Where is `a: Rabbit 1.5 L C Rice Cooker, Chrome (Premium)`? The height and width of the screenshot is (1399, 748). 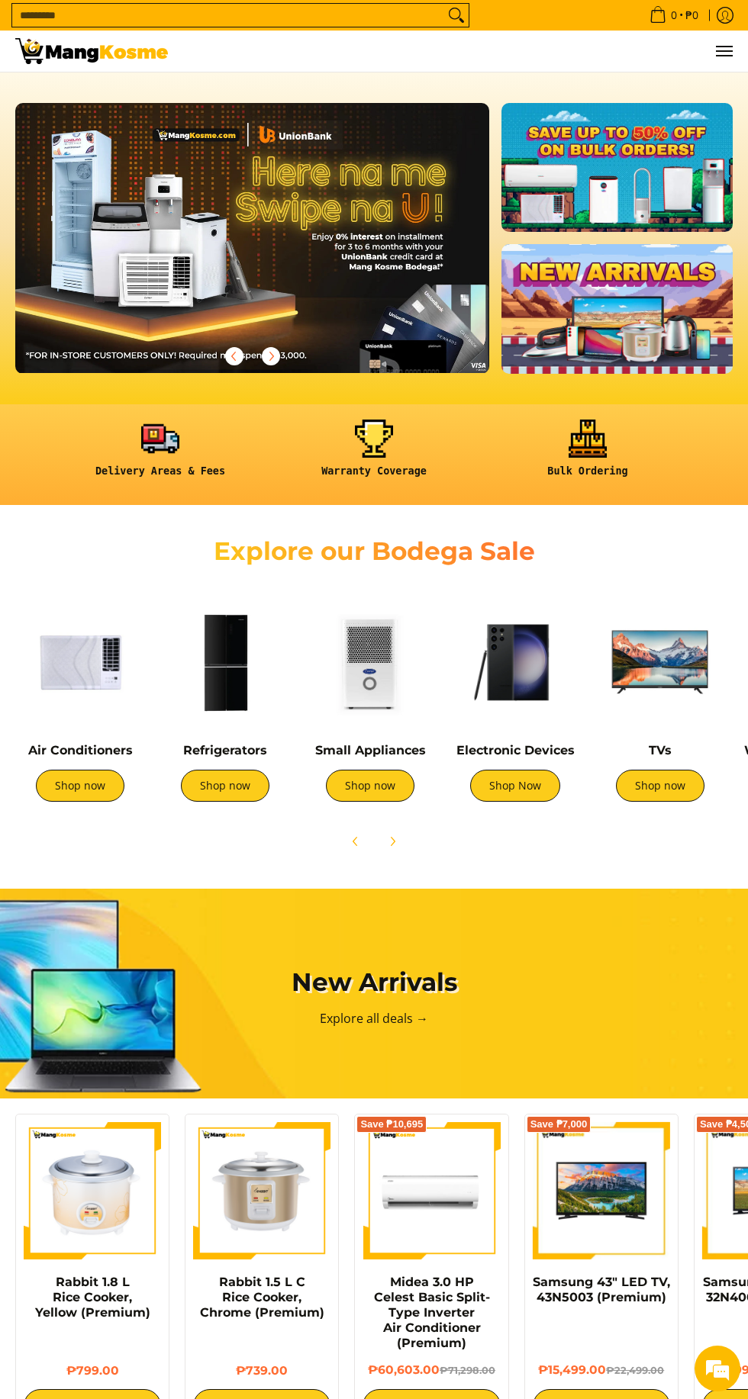 a: Rabbit 1.5 L C Rice Cooker, Chrome (Premium) is located at coordinates (262, 1297).